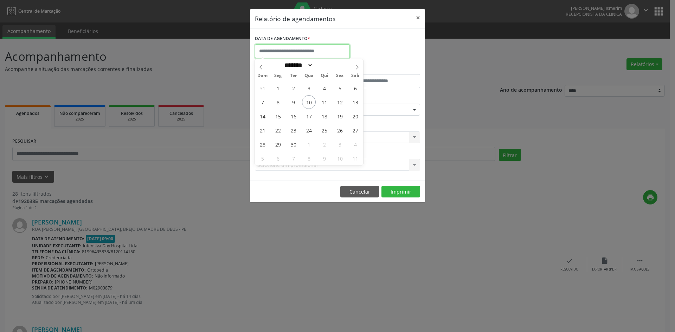  What do you see at coordinates (340, 144) in the screenshot?
I see `span: Outubro 3, 2025` at bounding box center [340, 144].